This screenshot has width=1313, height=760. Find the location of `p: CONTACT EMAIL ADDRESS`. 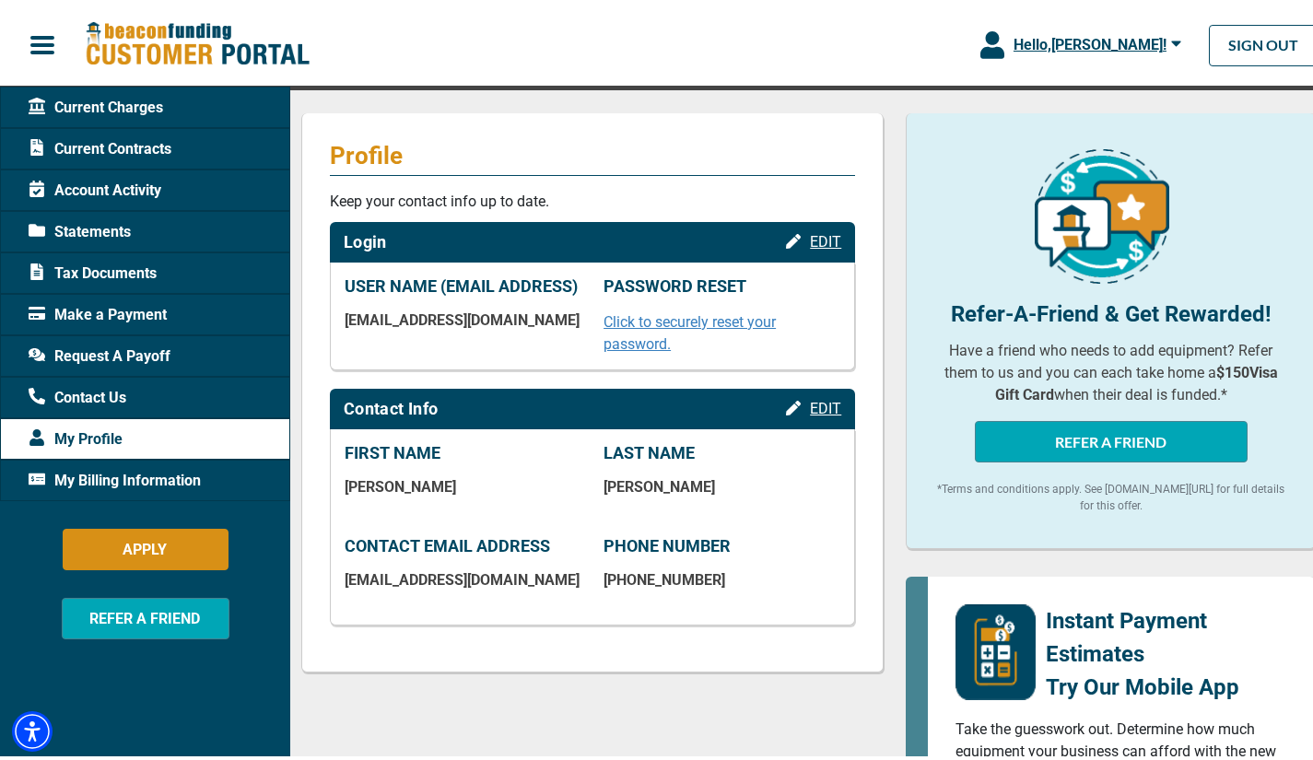

p: CONTACT EMAIL ADDRESS is located at coordinates (463, 543).